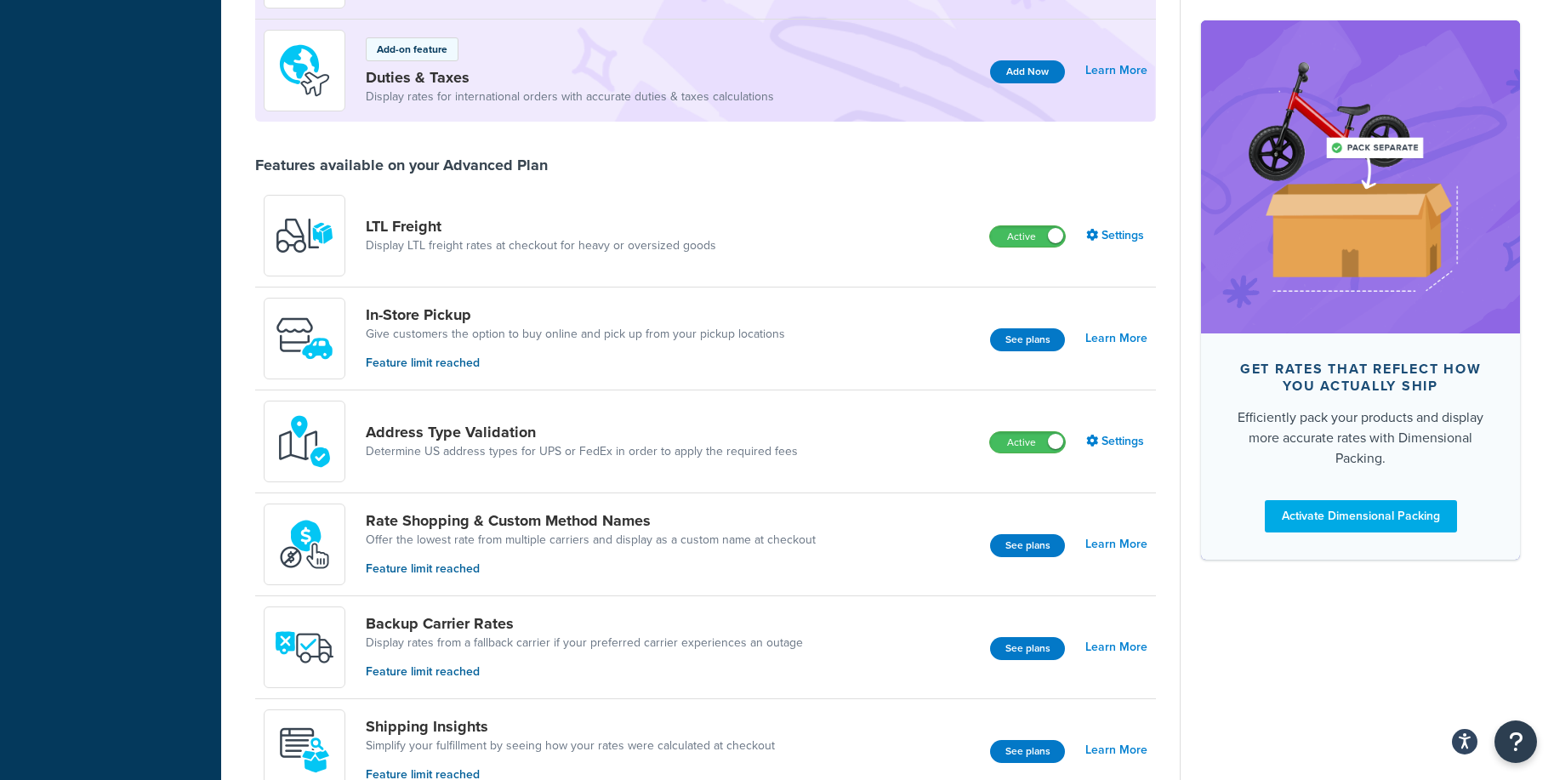 Image resolution: width=1554 pixels, height=780 pixels. Describe the element at coordinates (304, 544) in the screenshot. I see `img: icon-duo-feat-rate-shopping-ecdd8bed.png` at that location.